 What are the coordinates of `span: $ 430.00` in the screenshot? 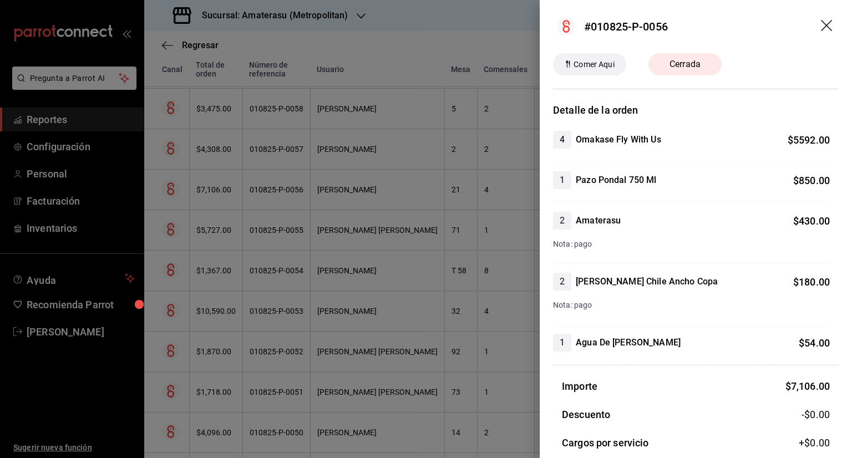 It's located at (812, 221).